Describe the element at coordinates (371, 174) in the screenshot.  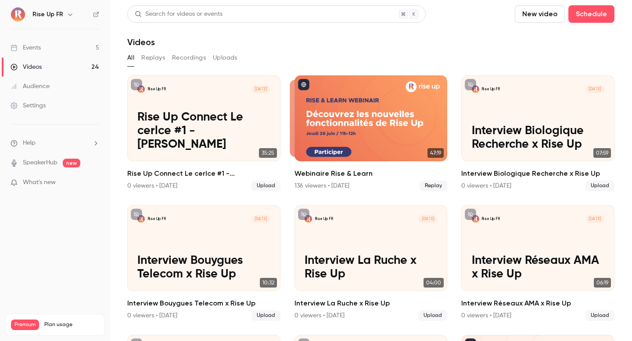
I see `h2: Webinaire Rise & Learn` at that location.